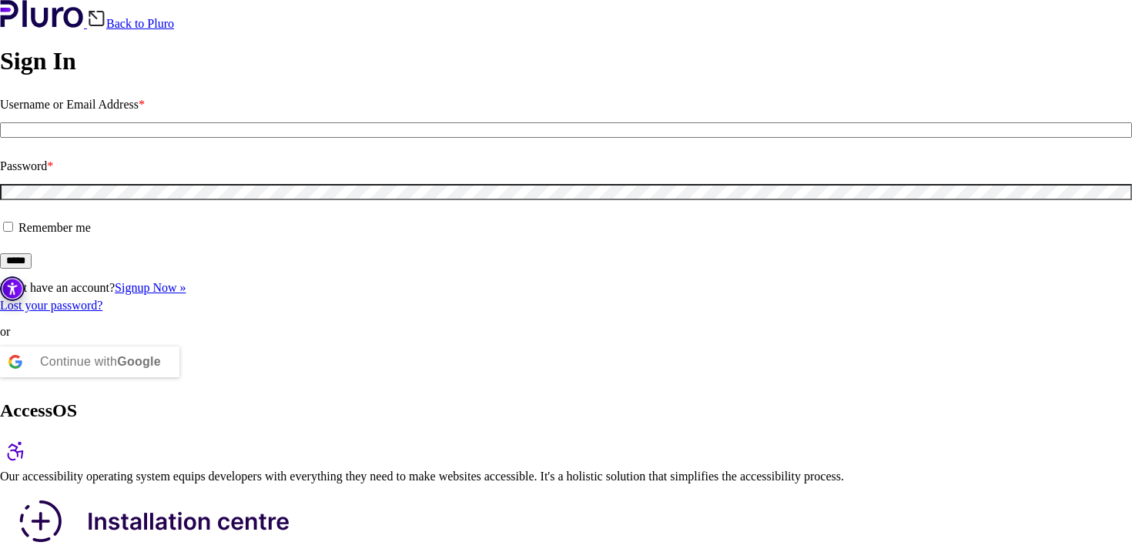  What do you see at coordinates (8, 226) in the screenshot?
I see `input: Remember me` at bounding box center [8, 226].